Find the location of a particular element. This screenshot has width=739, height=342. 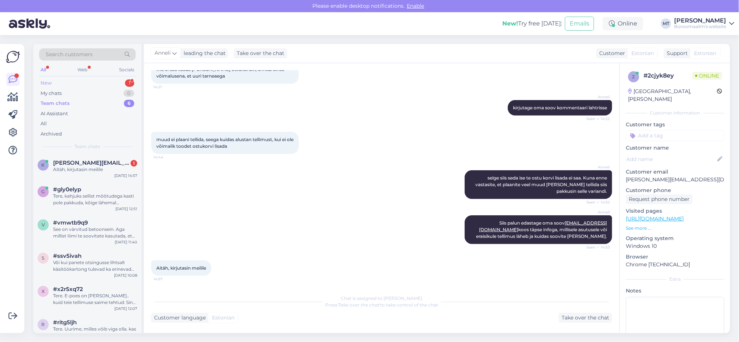

div: # 2cjyk8ey is located at coordinates (668, 76).